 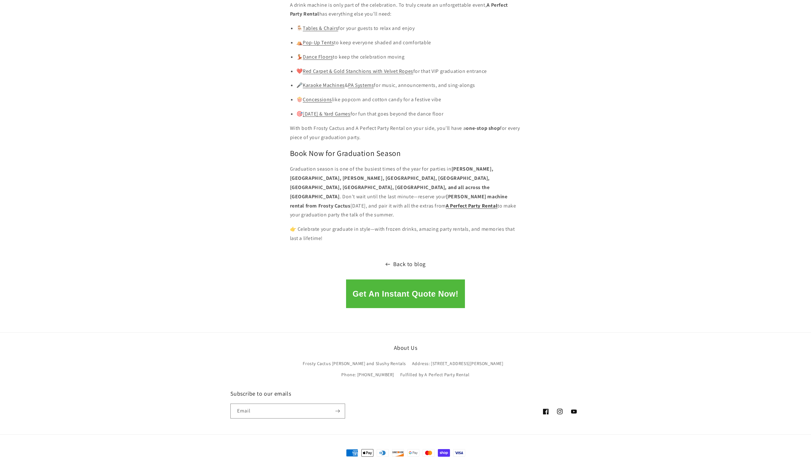 I want to click on p: 👉 Celebrate your graduate in style—with frozen drinks, amazing party rentals, and memories that l..., so click(x=405, y=234).